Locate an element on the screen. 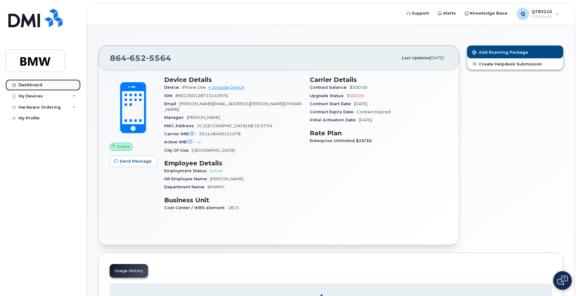 This screenshot has height=296, width=578. span: Employment Status is located at coordinates (187, 170).